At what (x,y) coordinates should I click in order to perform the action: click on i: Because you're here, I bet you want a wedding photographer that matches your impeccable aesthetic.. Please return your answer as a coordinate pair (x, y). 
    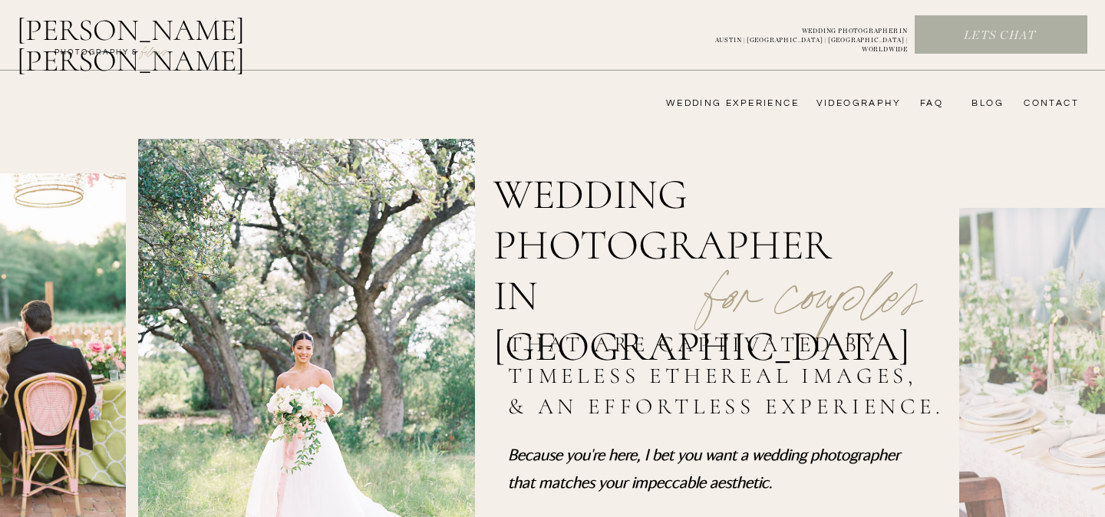
    Looking at the image, I should click on (703, 468).